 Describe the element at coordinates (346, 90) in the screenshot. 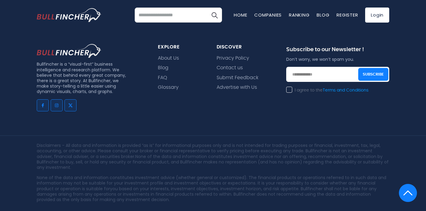

I see `a: Terms and Conditions` at that location.